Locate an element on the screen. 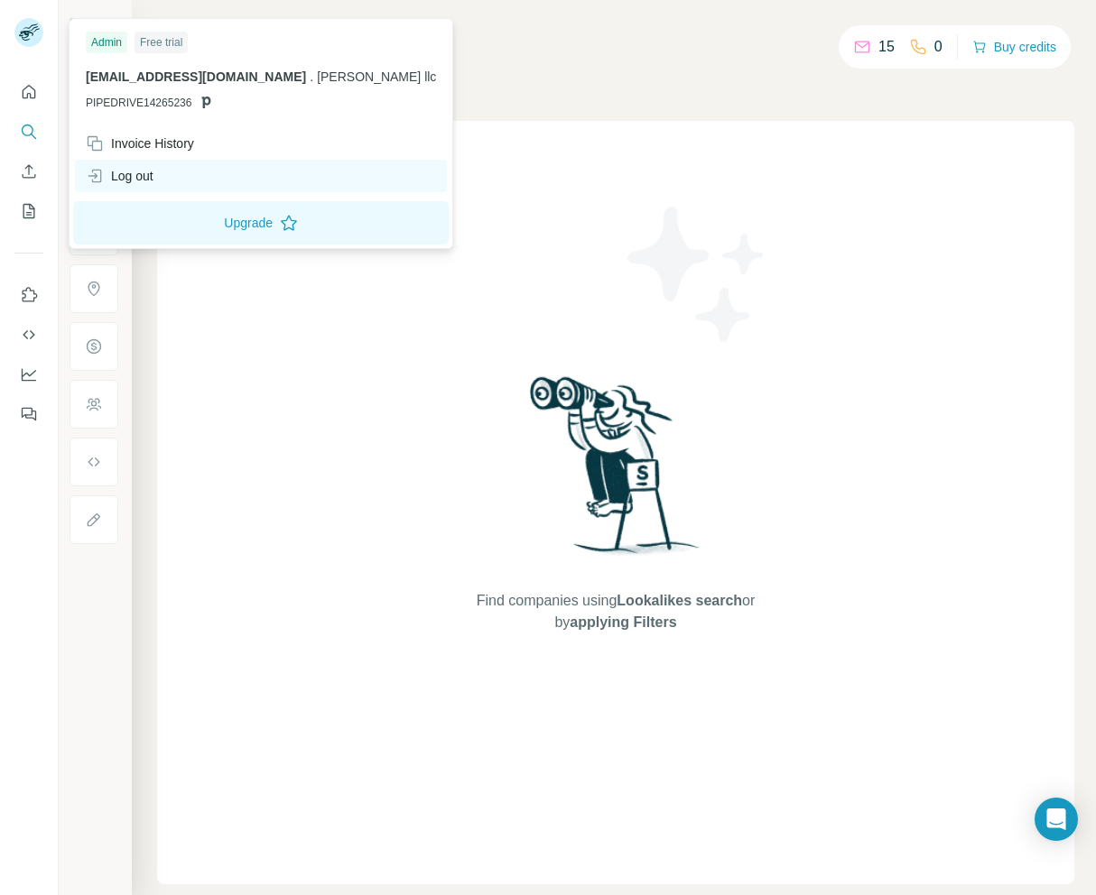  button: Dashboard is located at coordinates (29, 375).